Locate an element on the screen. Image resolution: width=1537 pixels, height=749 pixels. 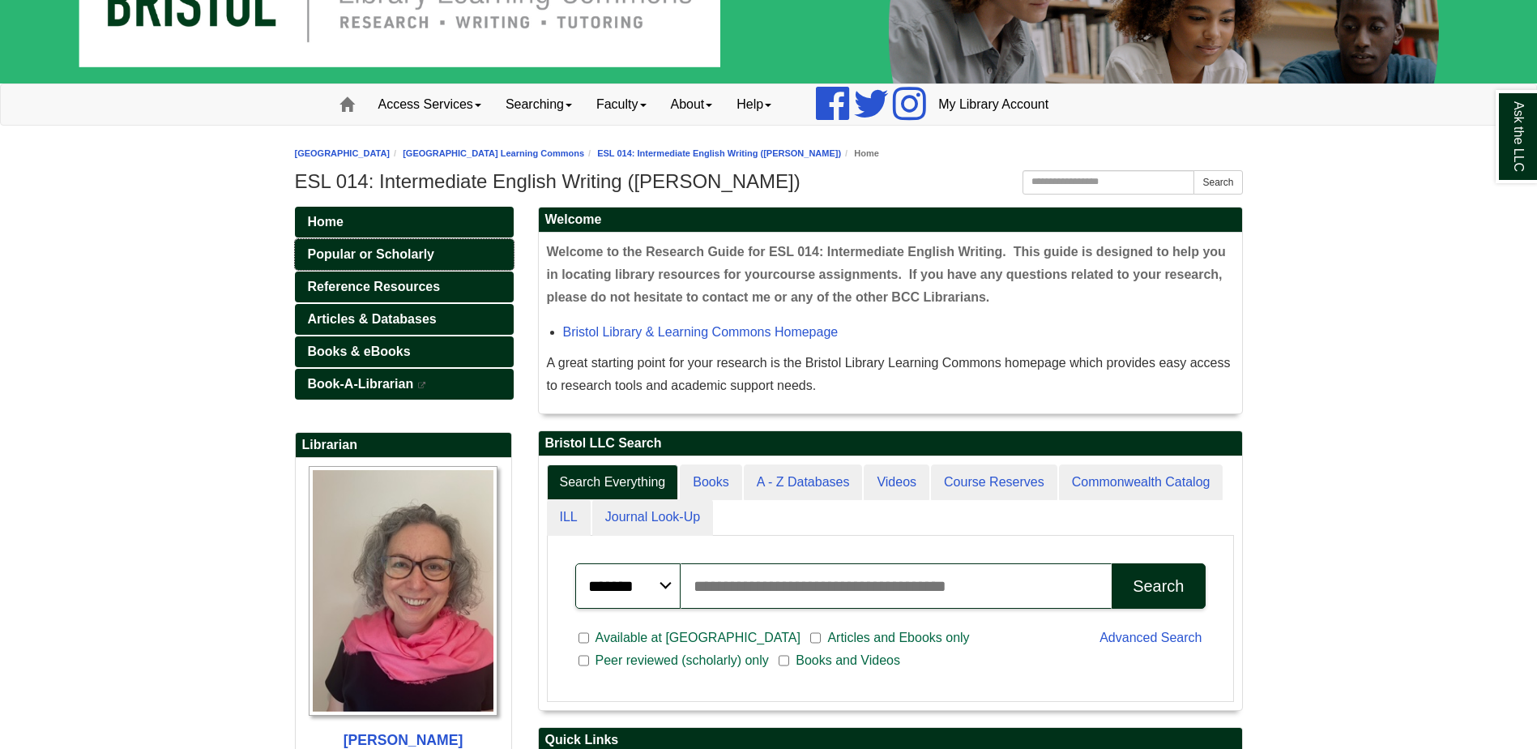
a: Advanced Search is located at coordinates (1151, 637).